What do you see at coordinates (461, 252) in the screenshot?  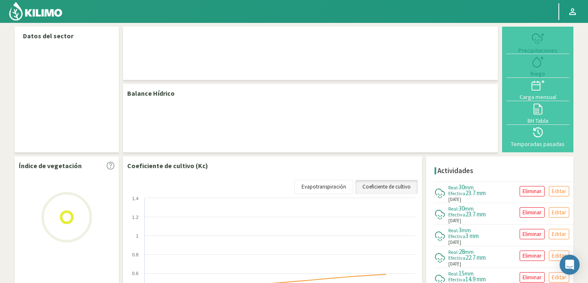 I see `span: 28` at bounding box center [461, 252].